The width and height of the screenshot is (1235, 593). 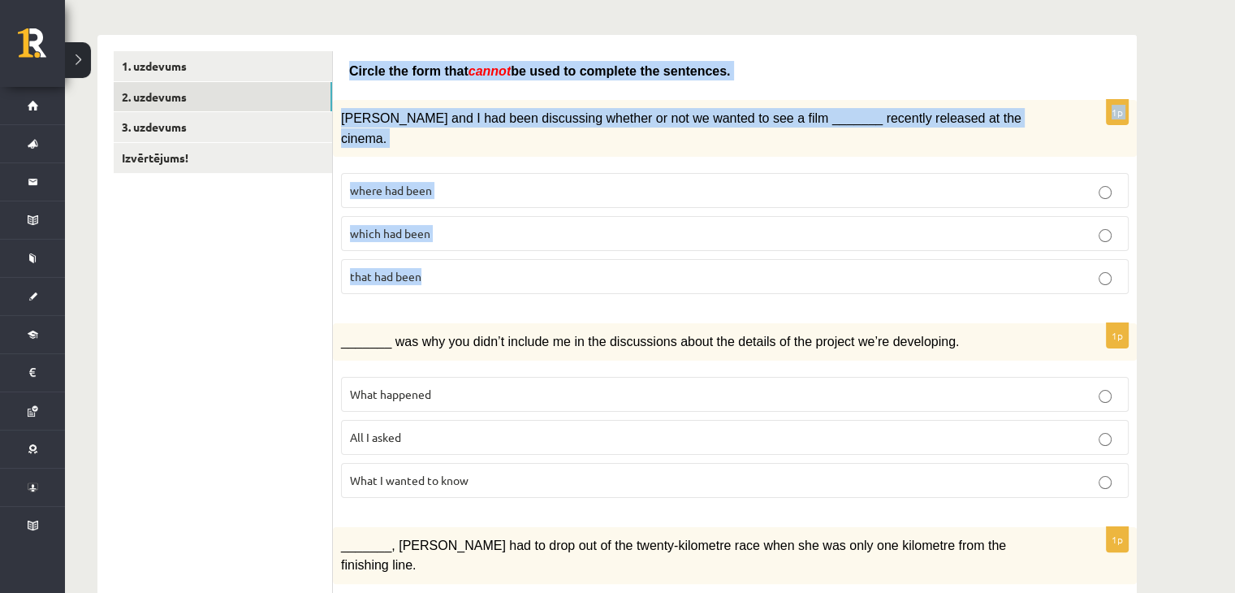 I want to click on a: 2. uzdevums, so click(x=222, y=97).